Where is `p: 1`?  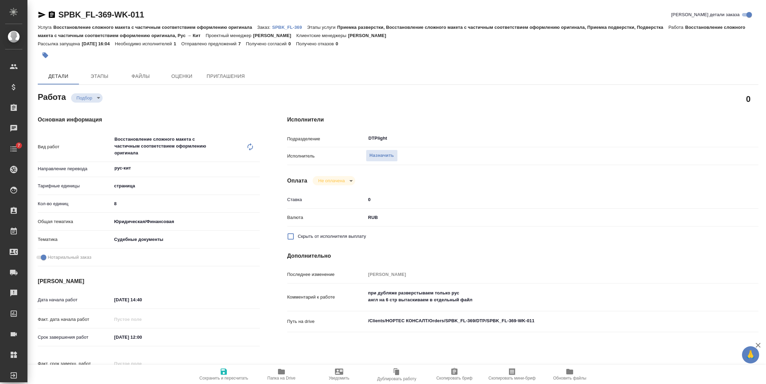 p: 1 is located at coordinates (178, 44).